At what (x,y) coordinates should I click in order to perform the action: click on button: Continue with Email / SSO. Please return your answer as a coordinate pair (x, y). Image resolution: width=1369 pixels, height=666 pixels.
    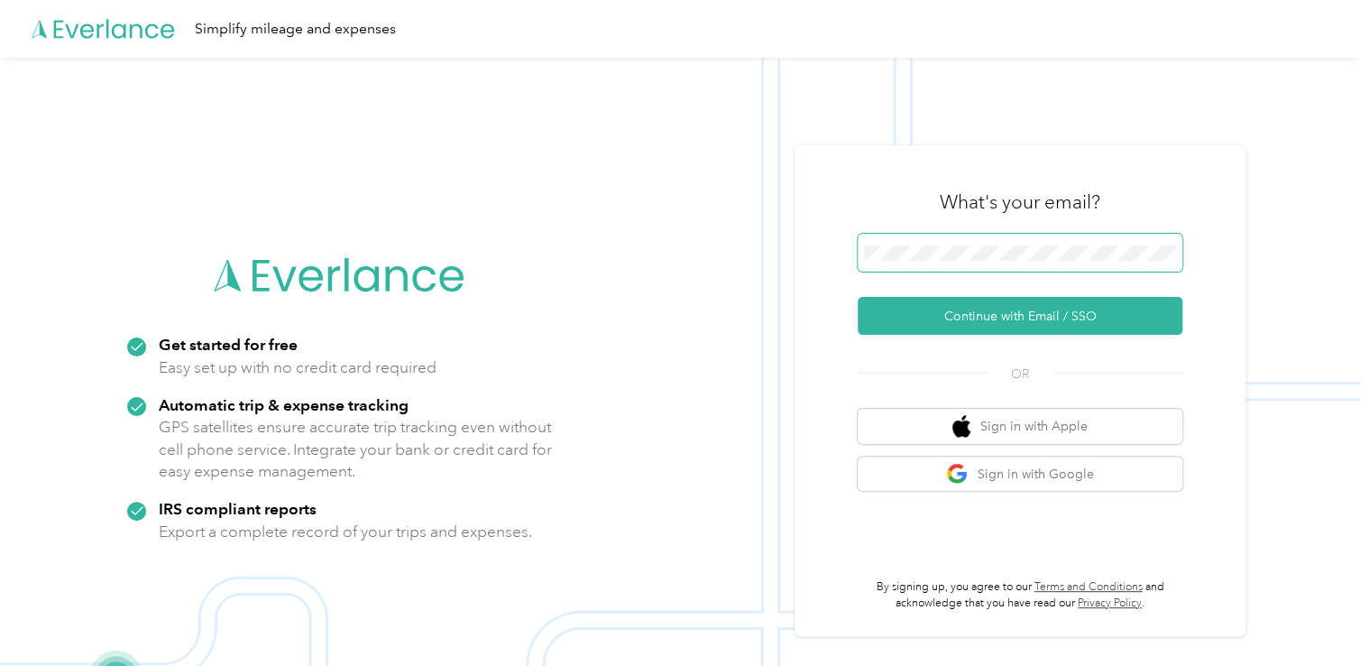
    Looking at the image, I should click on (1020, 316).